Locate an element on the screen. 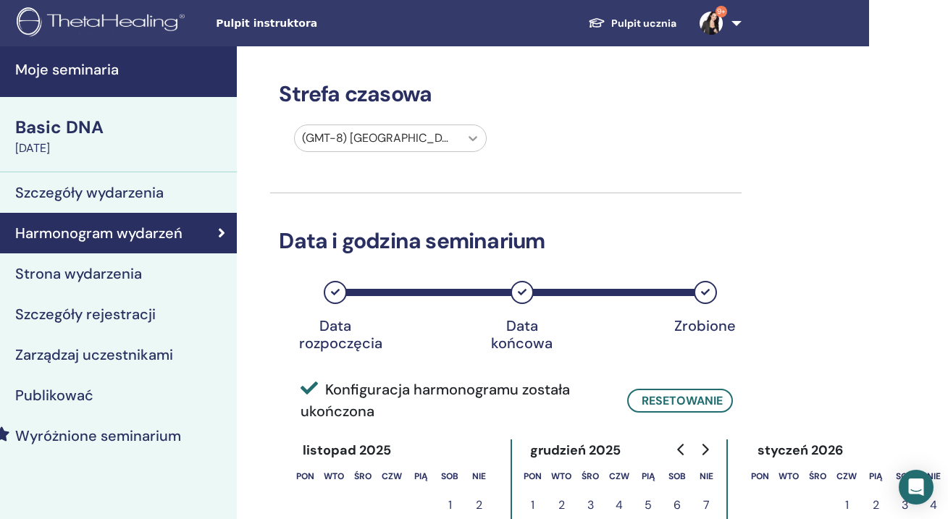  h4: Szczegóły wydarzenia is located at coordinates (89, 193).